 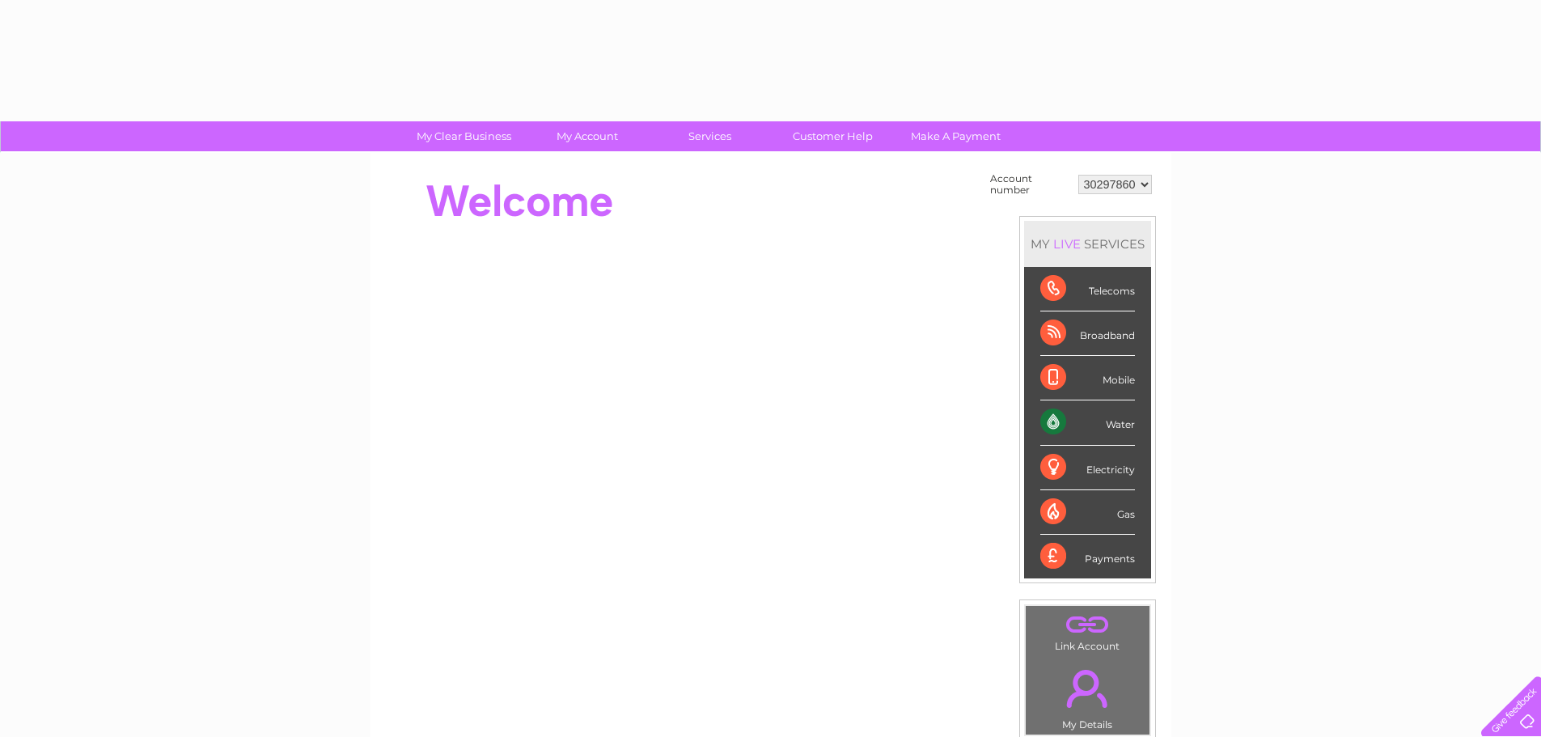 I want to click on div: Mobile, so click(x=1087, y=378).